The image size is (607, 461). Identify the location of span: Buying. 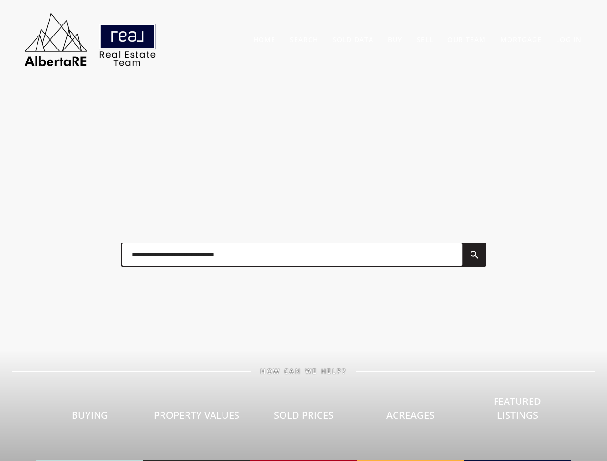
(90, 415).